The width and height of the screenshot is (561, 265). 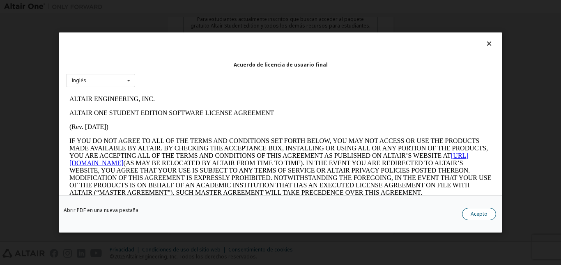 What do you see at coordinates (79, 80) in the screenshot?
I see `font: Inglés` at bounding box center [79, 80].